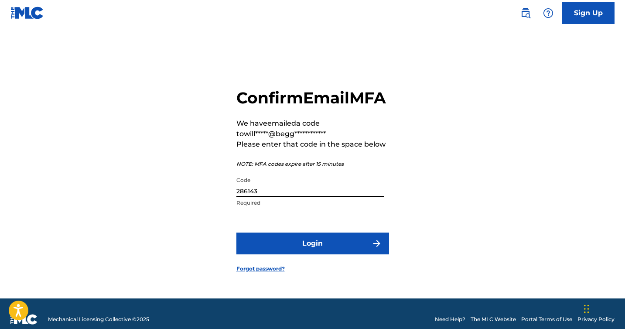  I want to click on a: Sign Up, so click(589, 13).